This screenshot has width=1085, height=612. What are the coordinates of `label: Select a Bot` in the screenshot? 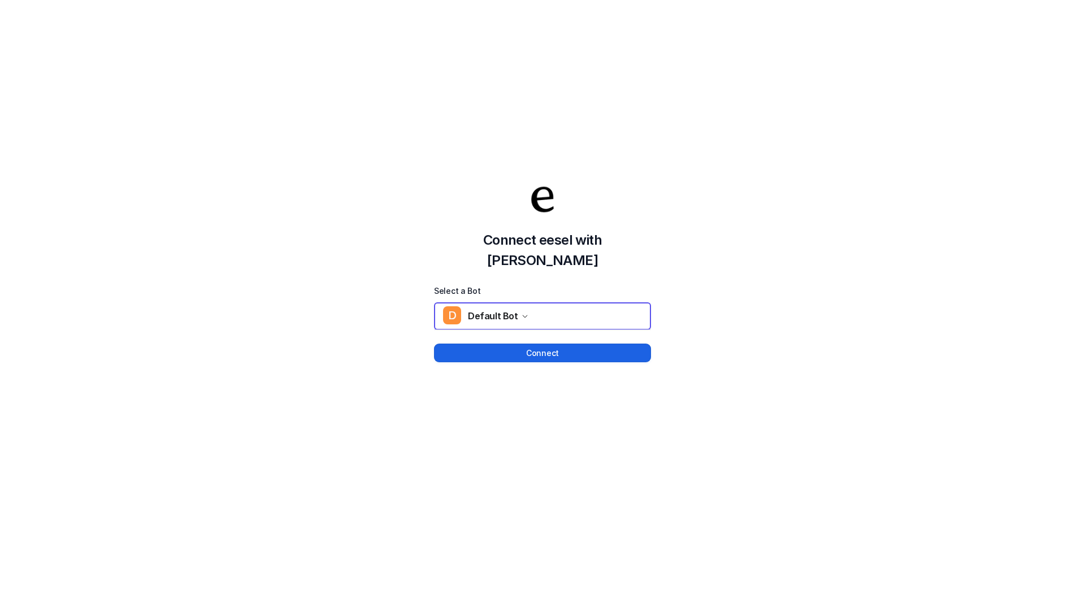 It's located at (542, 291).